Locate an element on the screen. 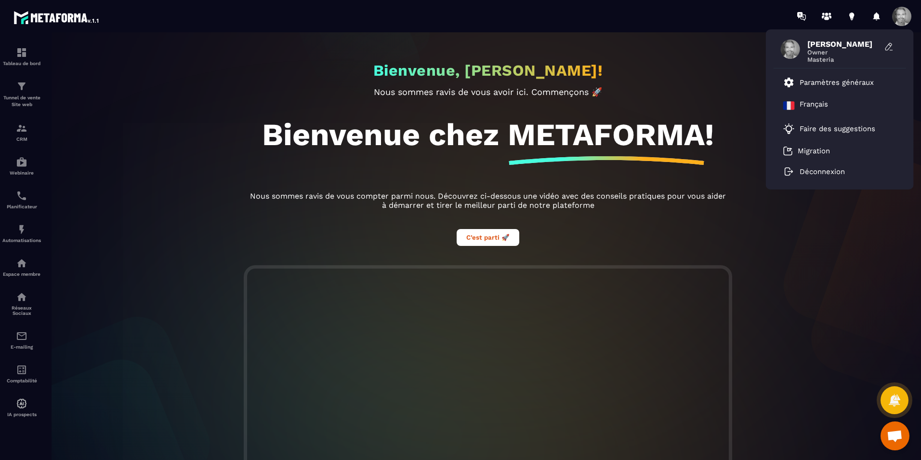  img: scheduler is located at coordinates (22, 196).